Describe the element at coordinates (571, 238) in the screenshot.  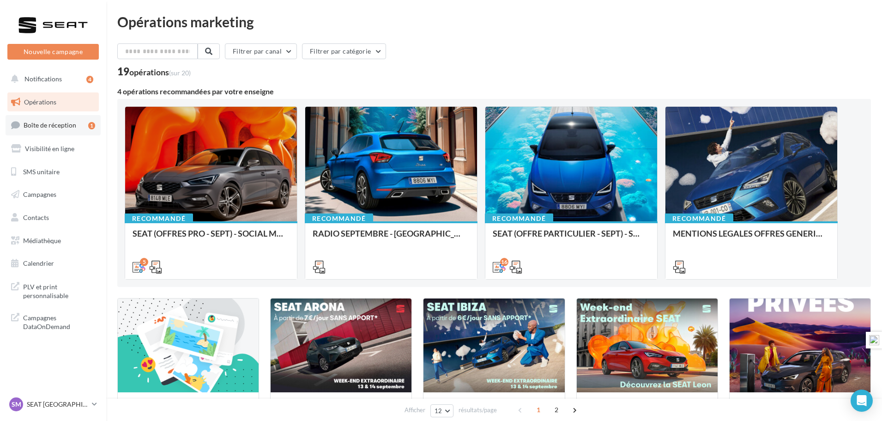
I see `div: SEAT (OFFRE PARTICULIER - SEPT) - SOCIAL MEDIA` at that location.